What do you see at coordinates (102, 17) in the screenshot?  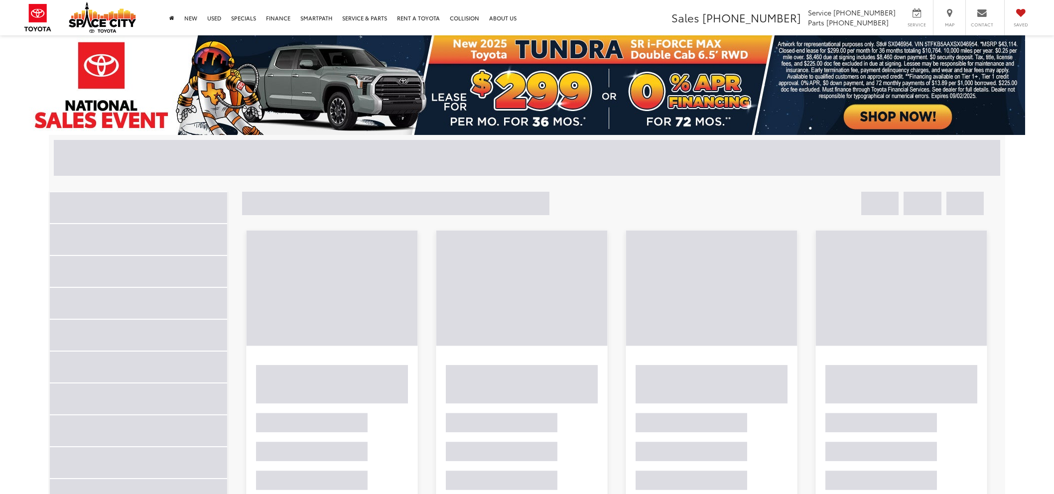 I see `img: Space City Toyota` at bounding box center [102, 17].